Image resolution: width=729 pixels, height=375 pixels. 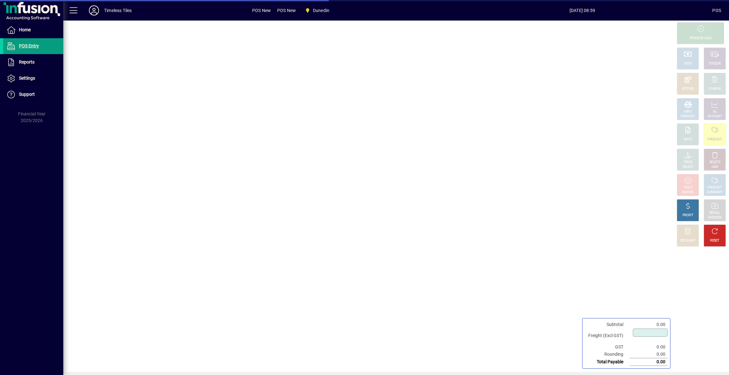 What do you see at coordinates (607, 325) in the screenshot?
I see `td: Subtotal` at bounding box center [607, 325].